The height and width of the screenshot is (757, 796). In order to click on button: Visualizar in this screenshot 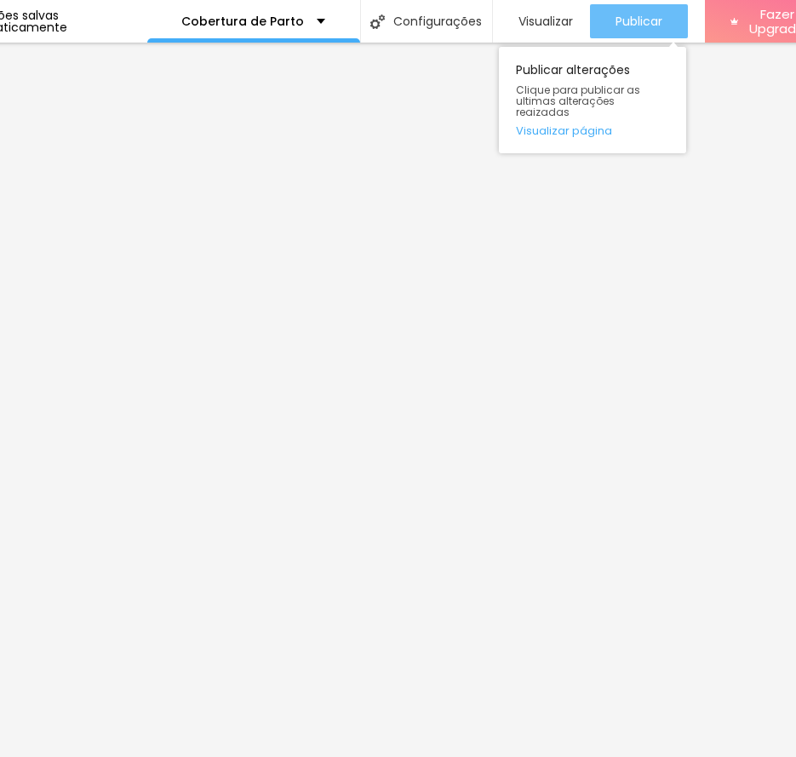, I will do `click(542, 21)`.